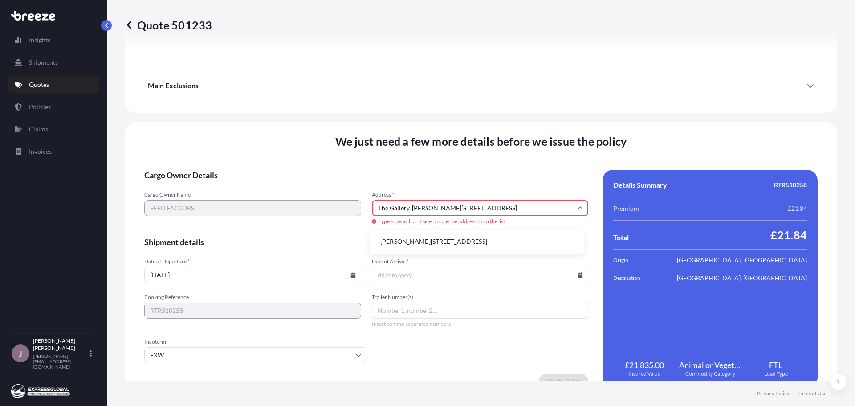 The height and width of the screenshot is (406, 855). What do you see at coordinates (812, 393) in the screenshot?
I see `p: Terms of Use` at bounding box center [812, 393].